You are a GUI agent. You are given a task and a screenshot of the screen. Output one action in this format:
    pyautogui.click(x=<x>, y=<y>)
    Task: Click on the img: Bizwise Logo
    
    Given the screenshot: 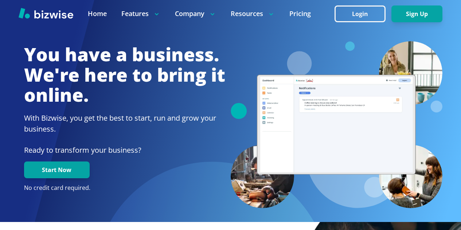 What is the action you would take?
    pyautogui.click(x=46, y=13)
    